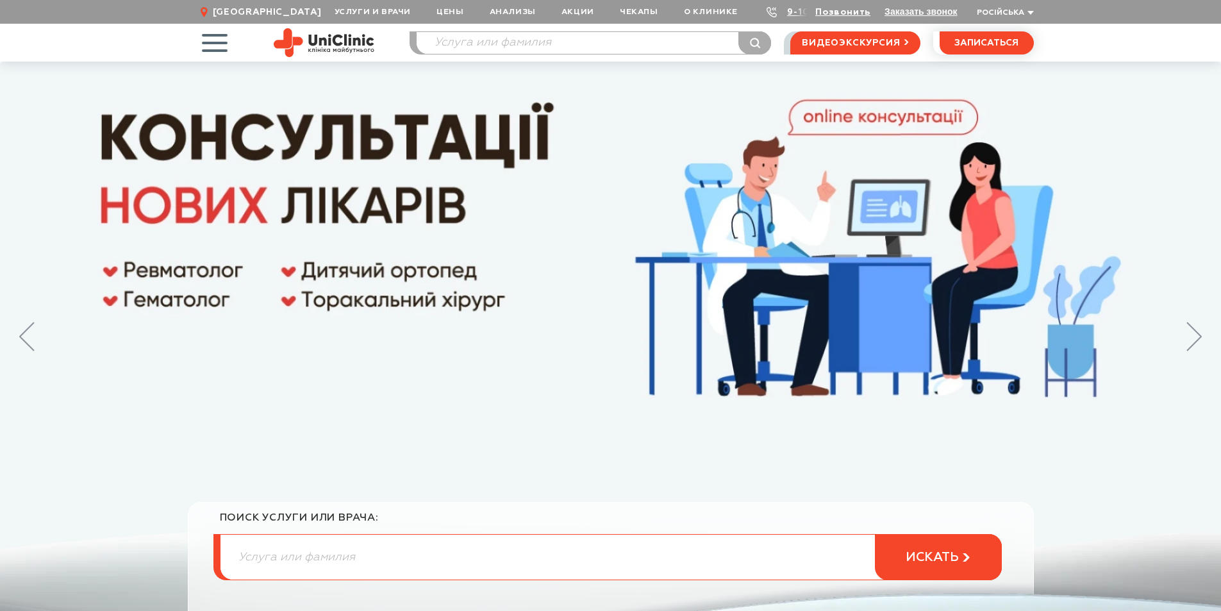 Image resolution: width=1221 pixels, height=611 pixels. Describe the element at coordinates (932, 557) in the screenshot. I see `span: искать` at that location.